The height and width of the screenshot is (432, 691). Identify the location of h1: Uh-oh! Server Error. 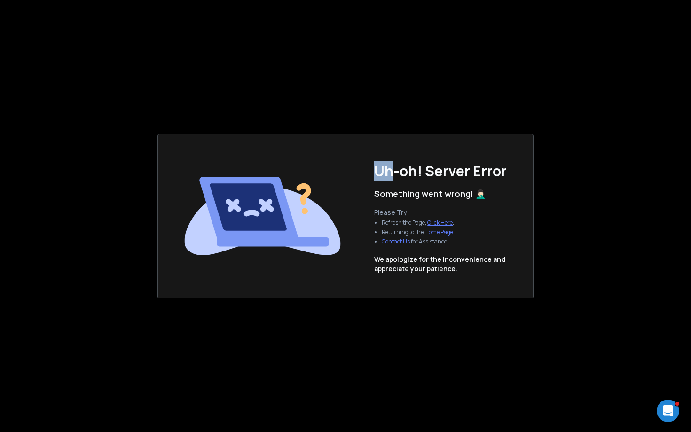
(440, 171).